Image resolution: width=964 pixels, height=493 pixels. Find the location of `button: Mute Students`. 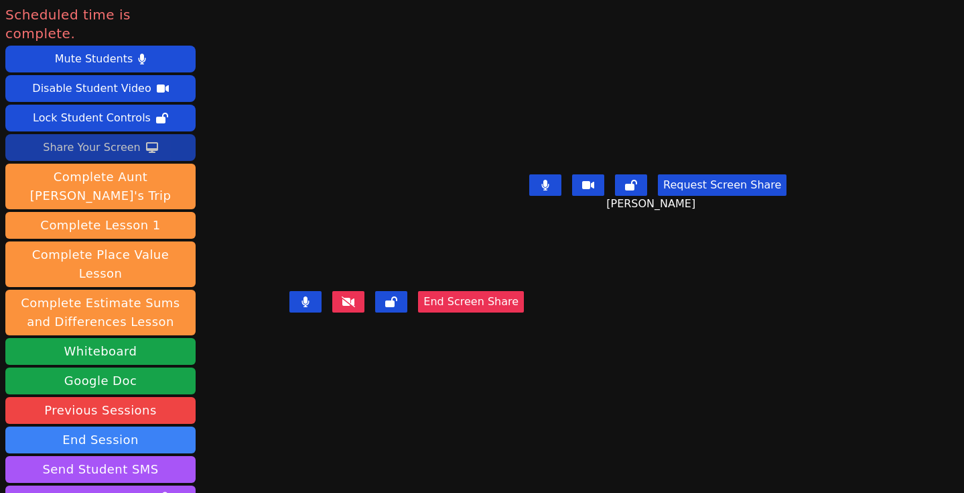

button: Mute Students is located at coordinates (101, 59).